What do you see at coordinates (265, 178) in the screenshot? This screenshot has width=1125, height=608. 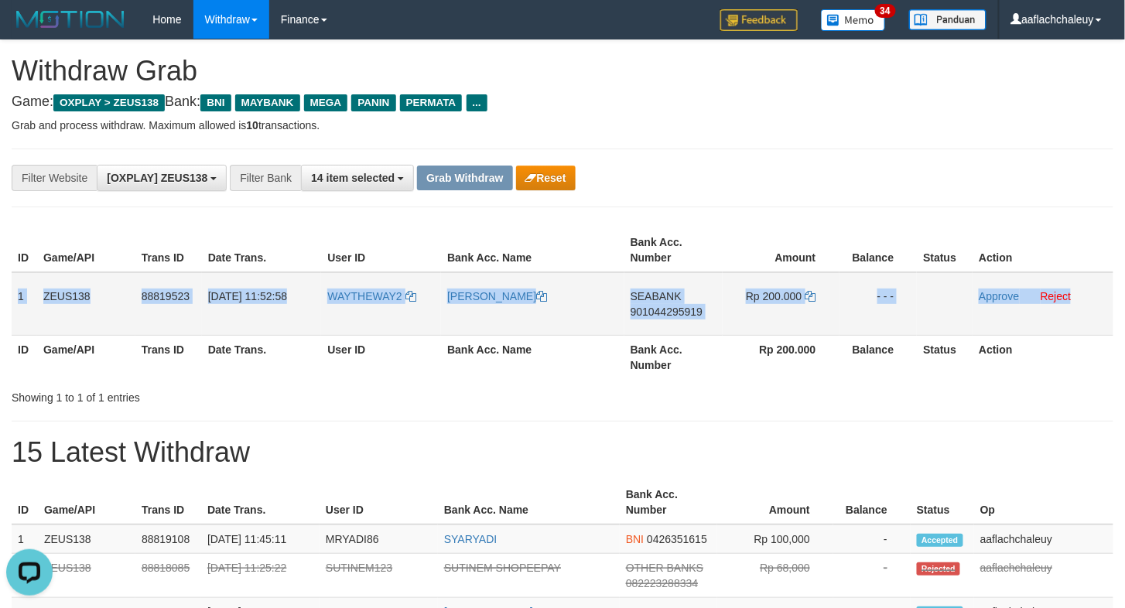 I see `div: Filter Bank` at bounding box center [265, 178].